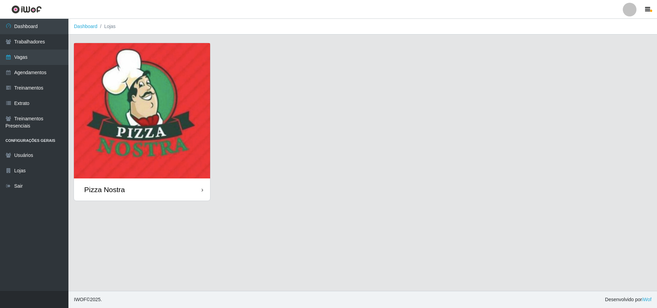 The image size is (657, 308). Describe the element at coordinates (628, 300) in the screenshot. I see `span: Desenvolvido por` at that location.